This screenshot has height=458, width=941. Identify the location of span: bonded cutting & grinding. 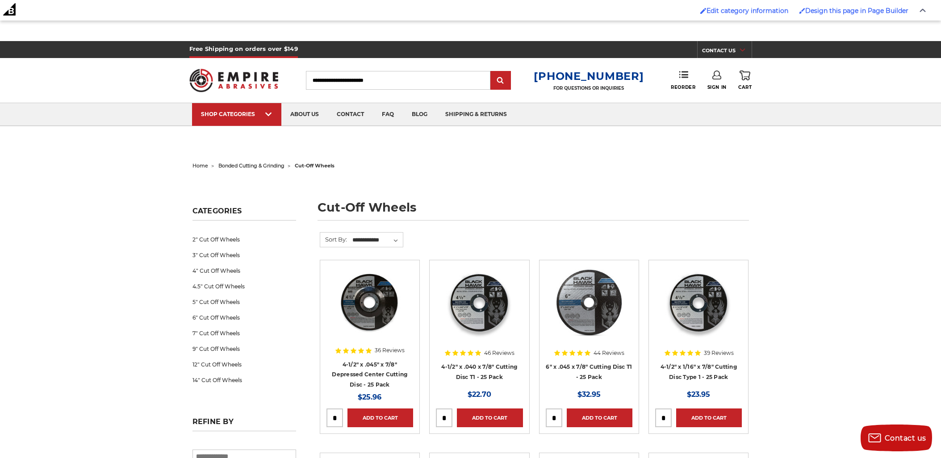
(252, 166).